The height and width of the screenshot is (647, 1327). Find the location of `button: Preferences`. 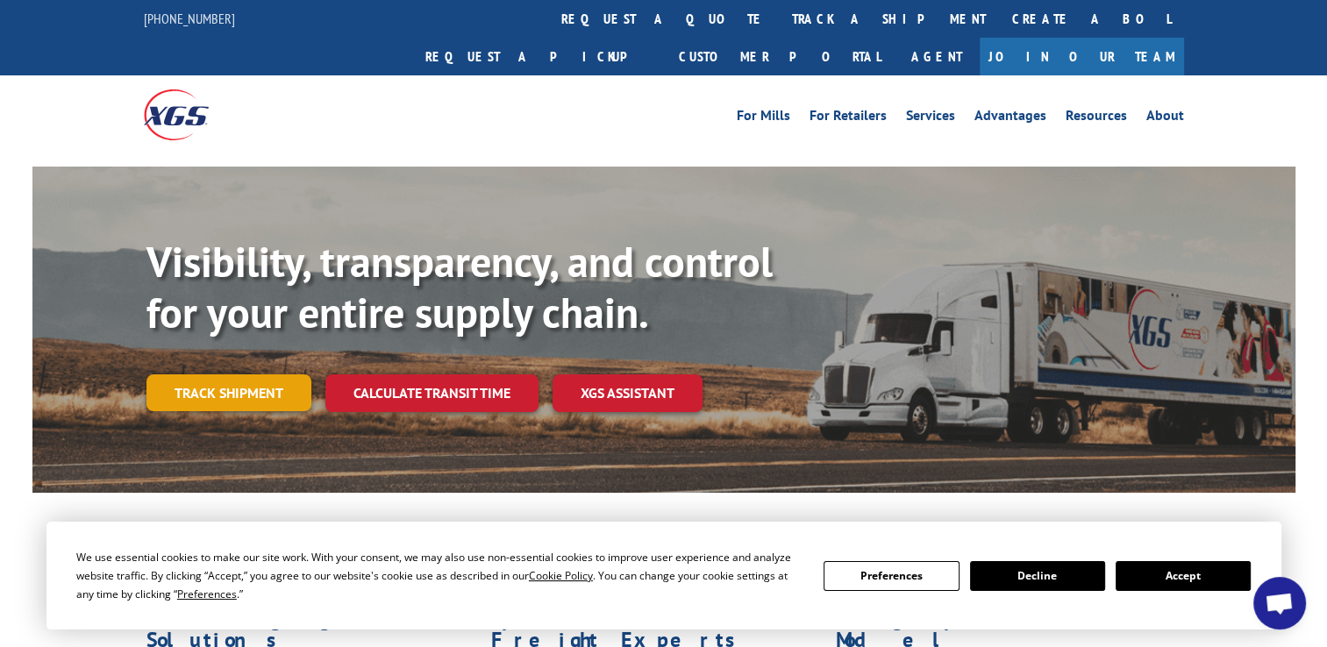

button: Preferences is located at coordinates (891, 576).